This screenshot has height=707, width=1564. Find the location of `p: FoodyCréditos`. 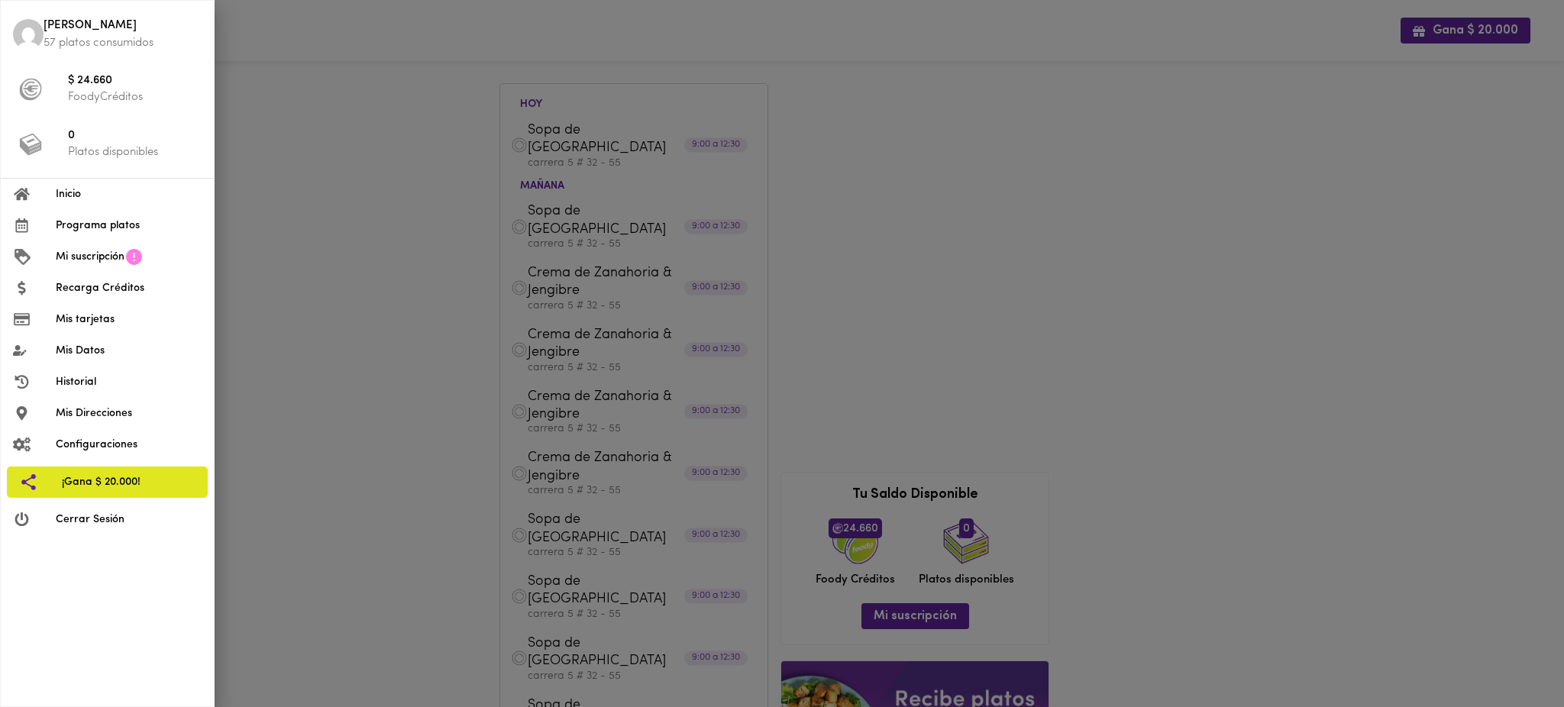

p: FoodyCréditos is located at coordinates (134, 97).